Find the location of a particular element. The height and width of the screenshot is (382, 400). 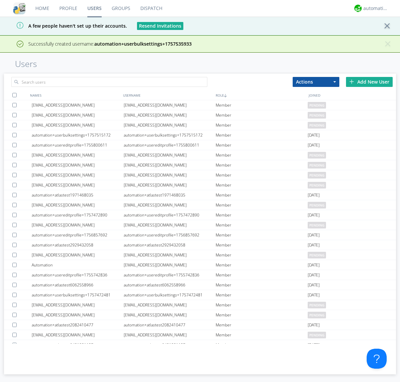

div: automation+atlas is located at coordinates (375, 8).